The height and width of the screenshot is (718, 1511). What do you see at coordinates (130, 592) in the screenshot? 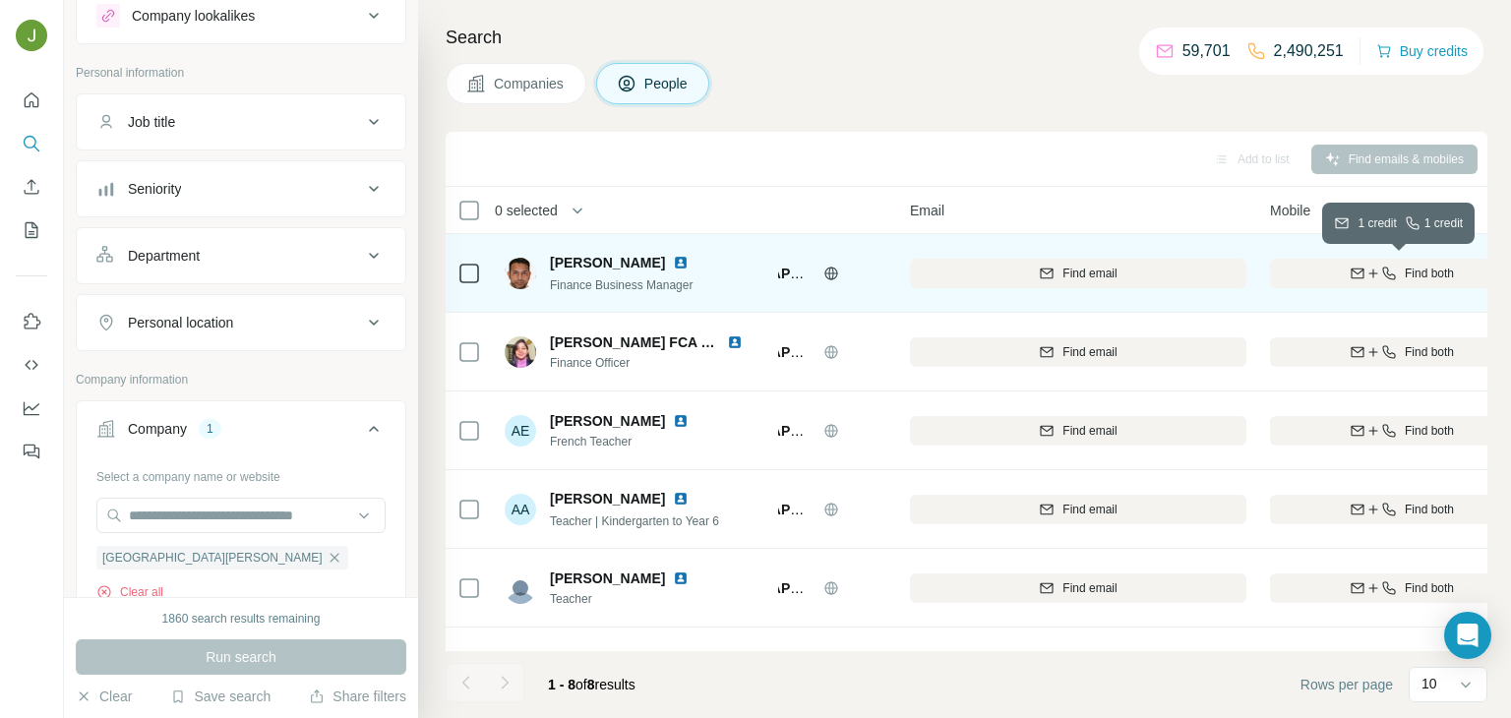
I see `button: Clear all` at bounding box center [130, 592].